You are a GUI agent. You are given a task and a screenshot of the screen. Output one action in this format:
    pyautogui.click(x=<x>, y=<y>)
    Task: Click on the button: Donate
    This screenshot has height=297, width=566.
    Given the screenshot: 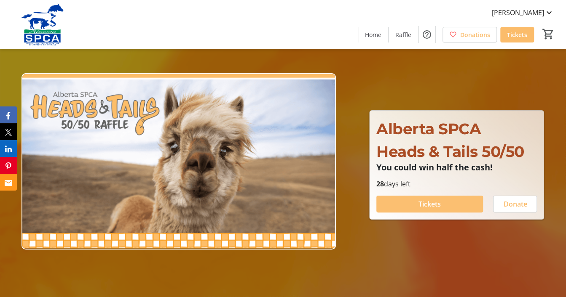 What is the action you would take?
    pyautogui.click(x=515, y=204)
    